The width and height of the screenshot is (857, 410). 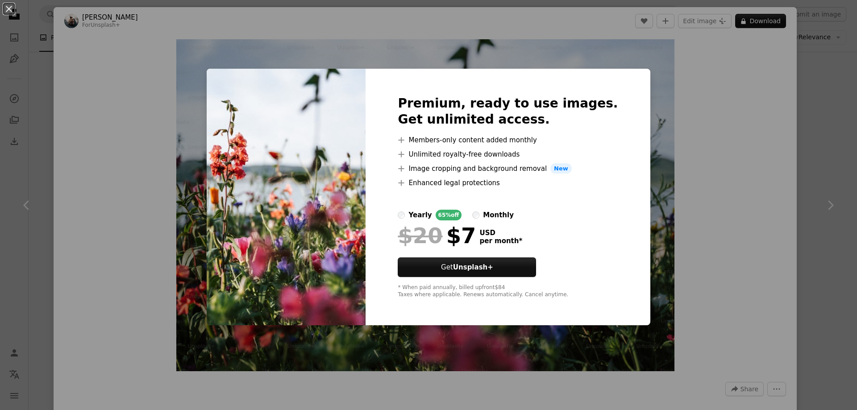 What do you see at coordinates (498, 215) in the screenshot?
I see `div: monthly` at bounding box center [498, 215].